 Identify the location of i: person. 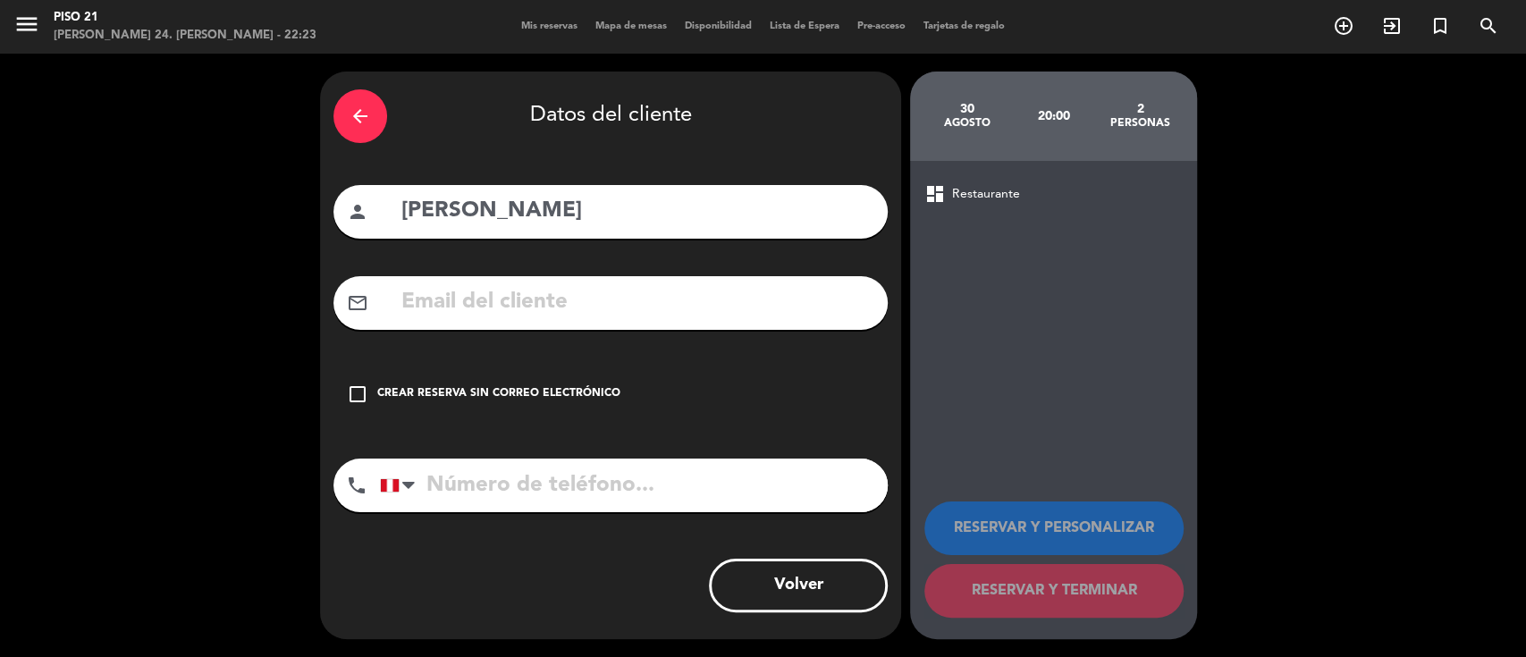
(358, 212).